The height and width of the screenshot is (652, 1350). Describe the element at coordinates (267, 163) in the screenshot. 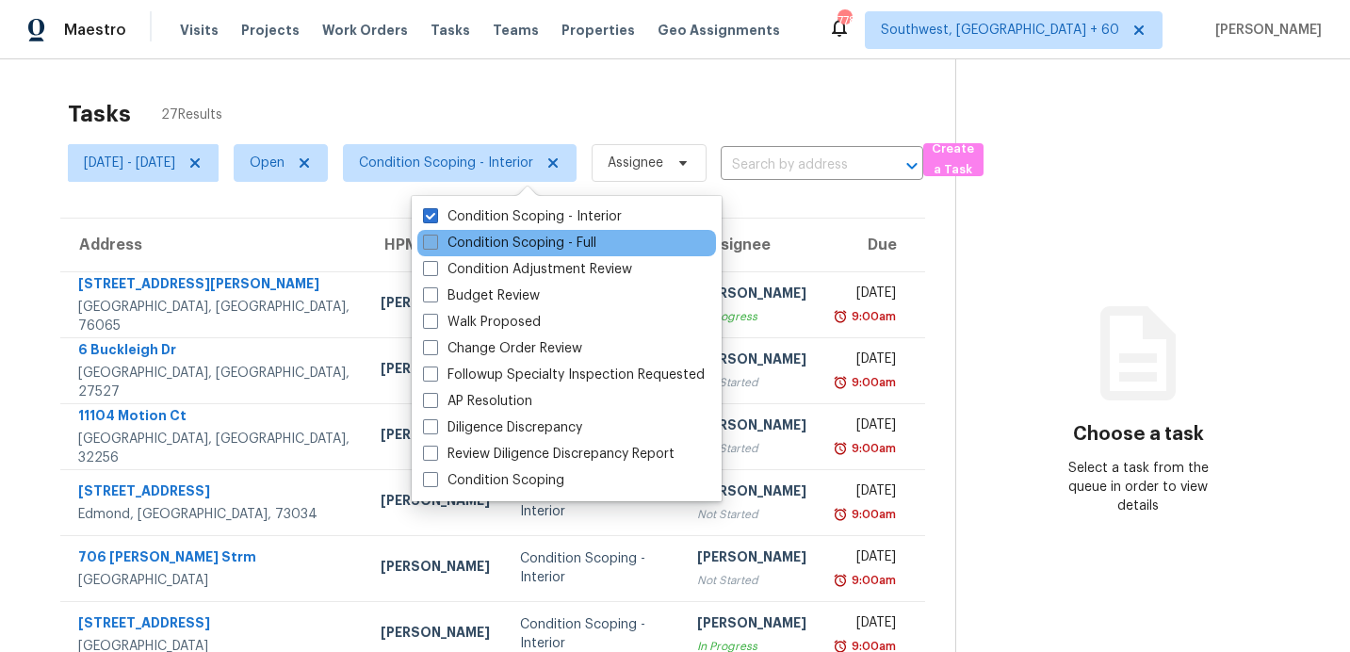

I see `span: Open` at that location.